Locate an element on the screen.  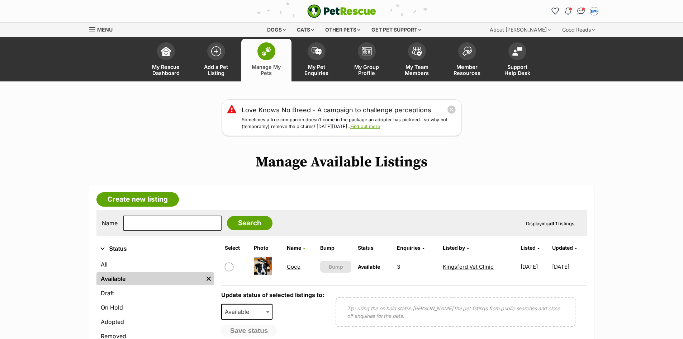
span: Updated is located at coordinates (563, 247).